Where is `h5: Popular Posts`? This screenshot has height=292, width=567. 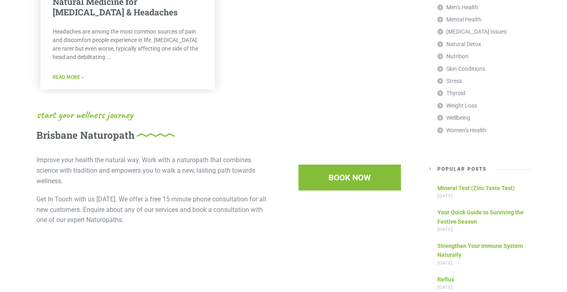 h5: Popular Posts is located at coordinates (480, 172).